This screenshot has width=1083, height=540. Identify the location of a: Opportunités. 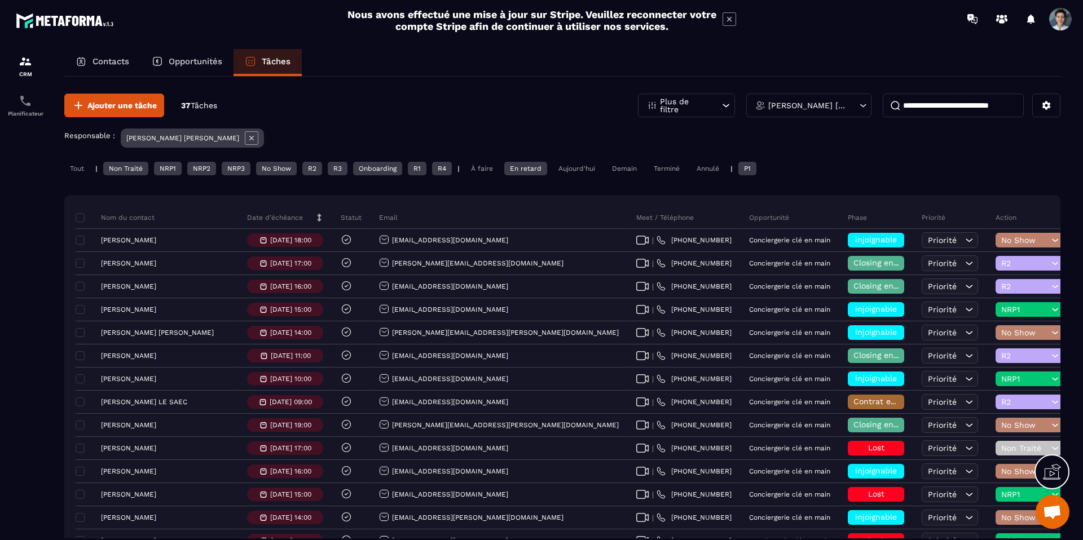
(187, 63).